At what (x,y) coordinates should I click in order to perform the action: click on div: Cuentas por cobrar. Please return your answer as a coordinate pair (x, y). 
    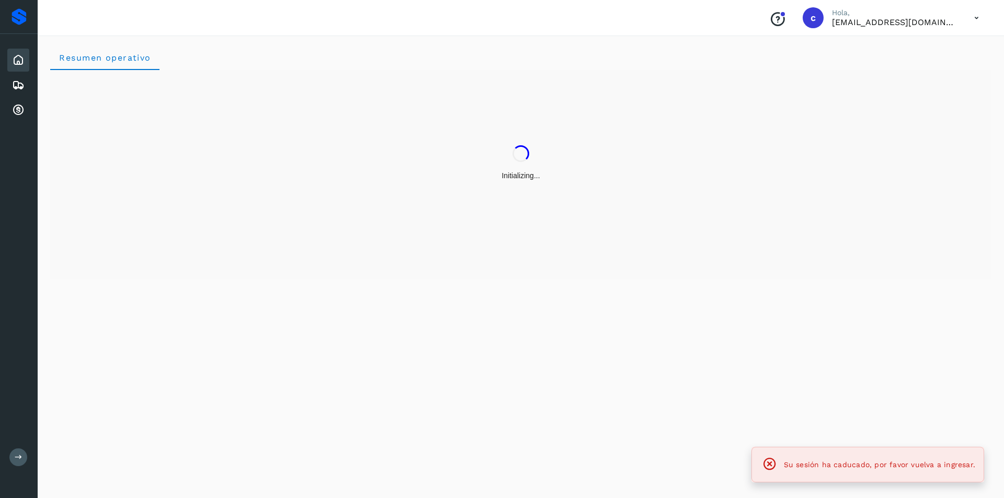
    Looking at the image, I should click on (18, 110).